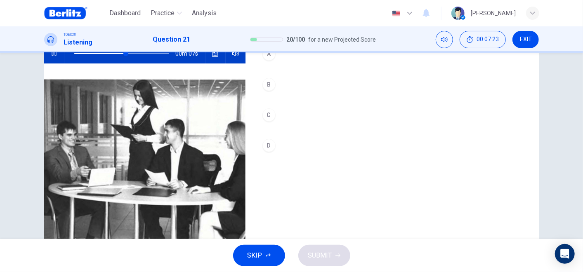  I want to click on span: SKIP, so click(255, 256).